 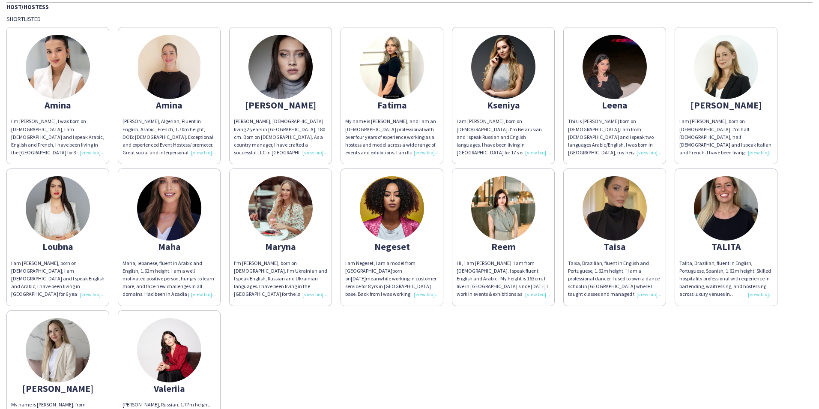 I want to click on img: thumb-66f82e9b12624.jpeg, so click(x=169, y=350).